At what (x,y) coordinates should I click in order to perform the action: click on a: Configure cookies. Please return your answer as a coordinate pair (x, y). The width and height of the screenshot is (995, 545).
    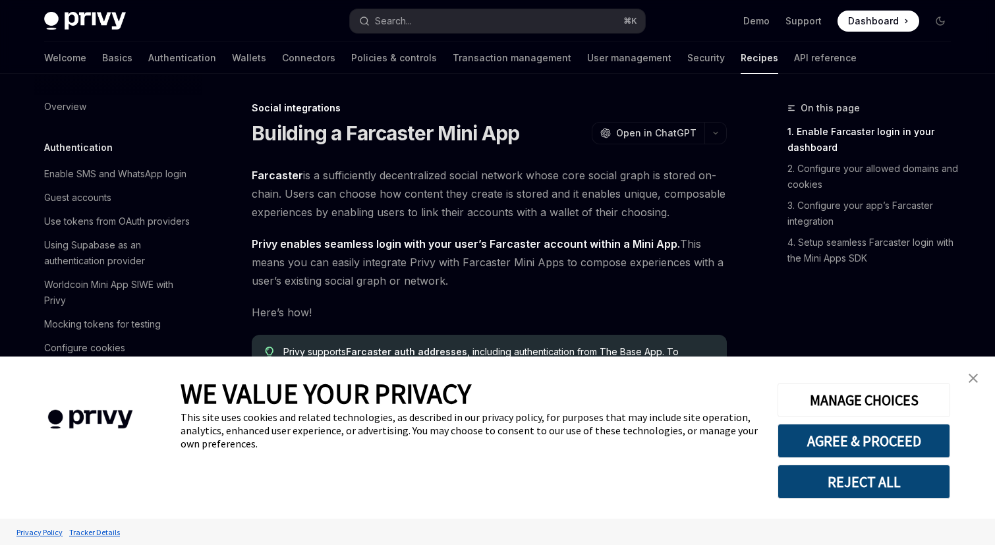
    Looking at the image, I should click on (118, 348).